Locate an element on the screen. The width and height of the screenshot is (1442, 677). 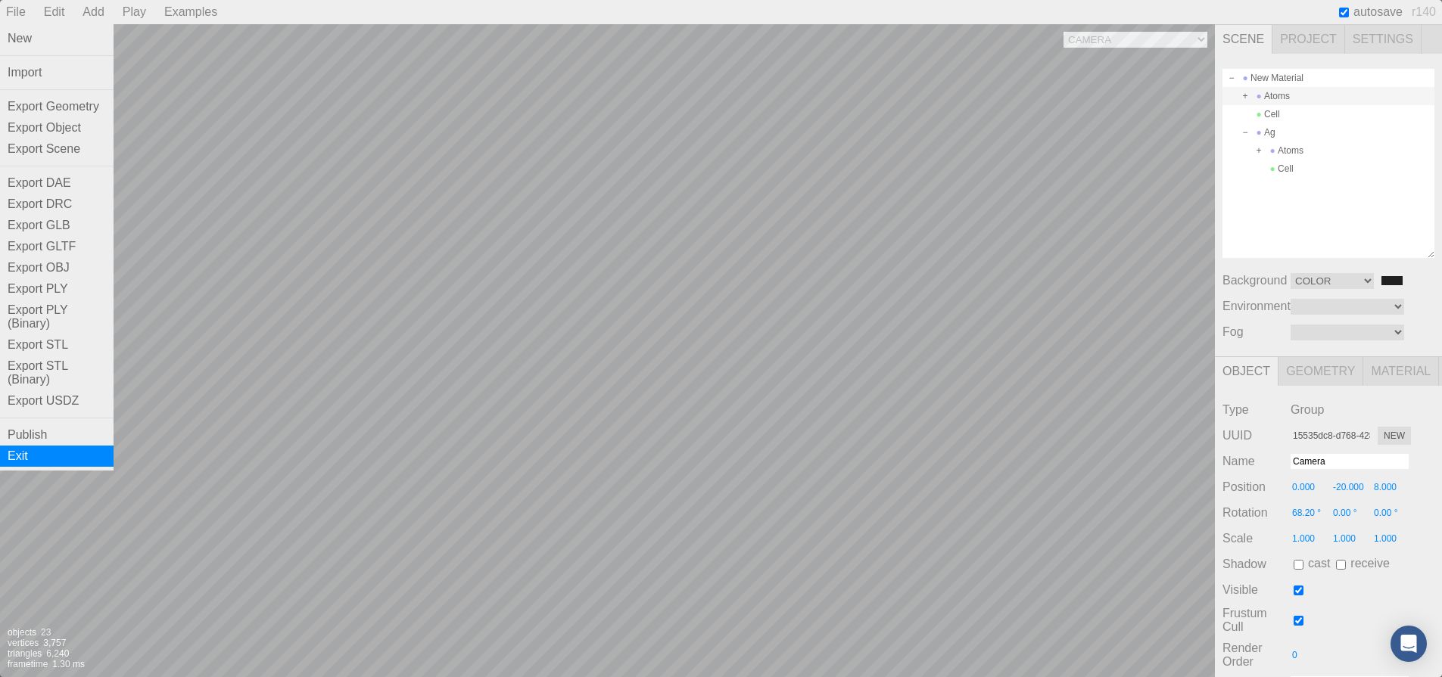
span: Type is located at coordinates (1257, 410).